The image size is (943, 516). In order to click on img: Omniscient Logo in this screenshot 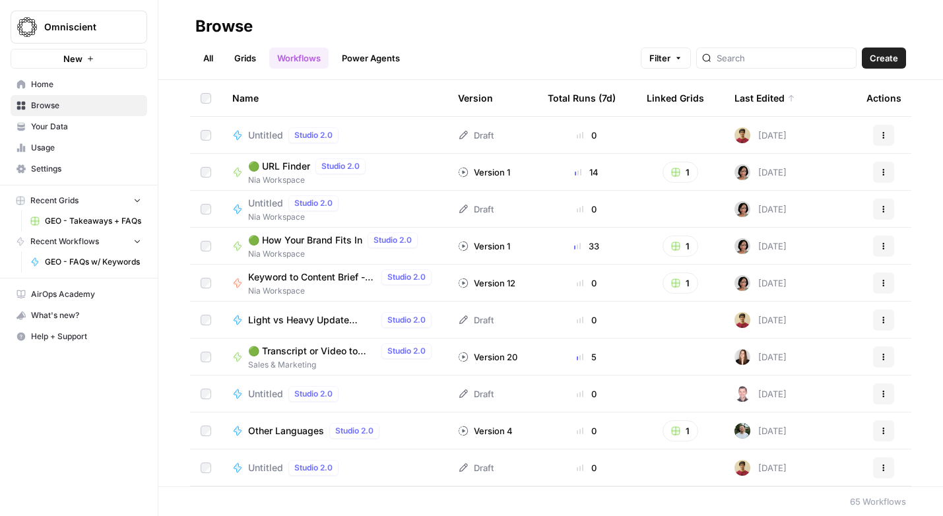, I will do `click(27, 27)`.